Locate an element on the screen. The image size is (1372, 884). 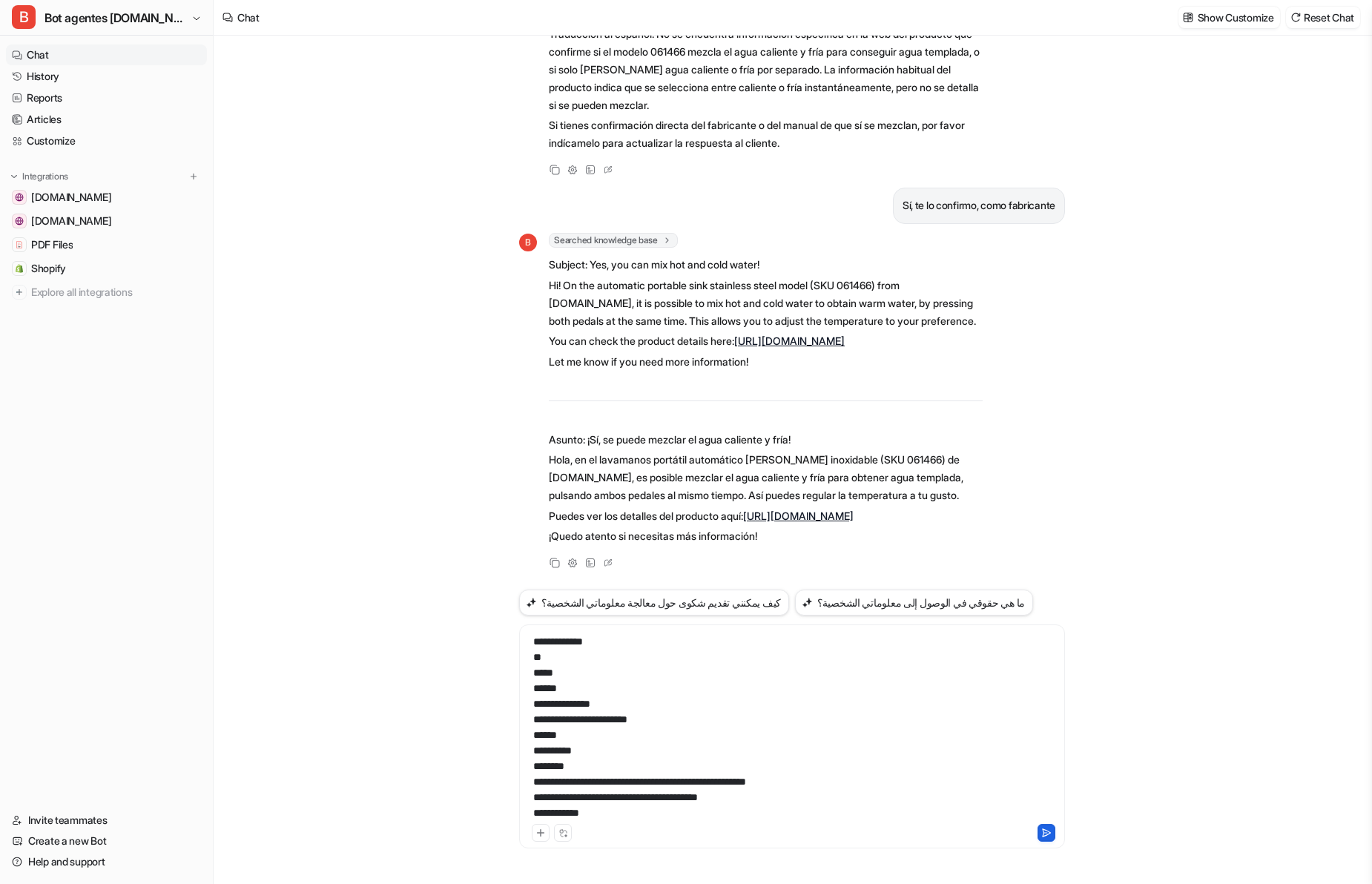
img: PDF Files is located at coordinates (20, 245).